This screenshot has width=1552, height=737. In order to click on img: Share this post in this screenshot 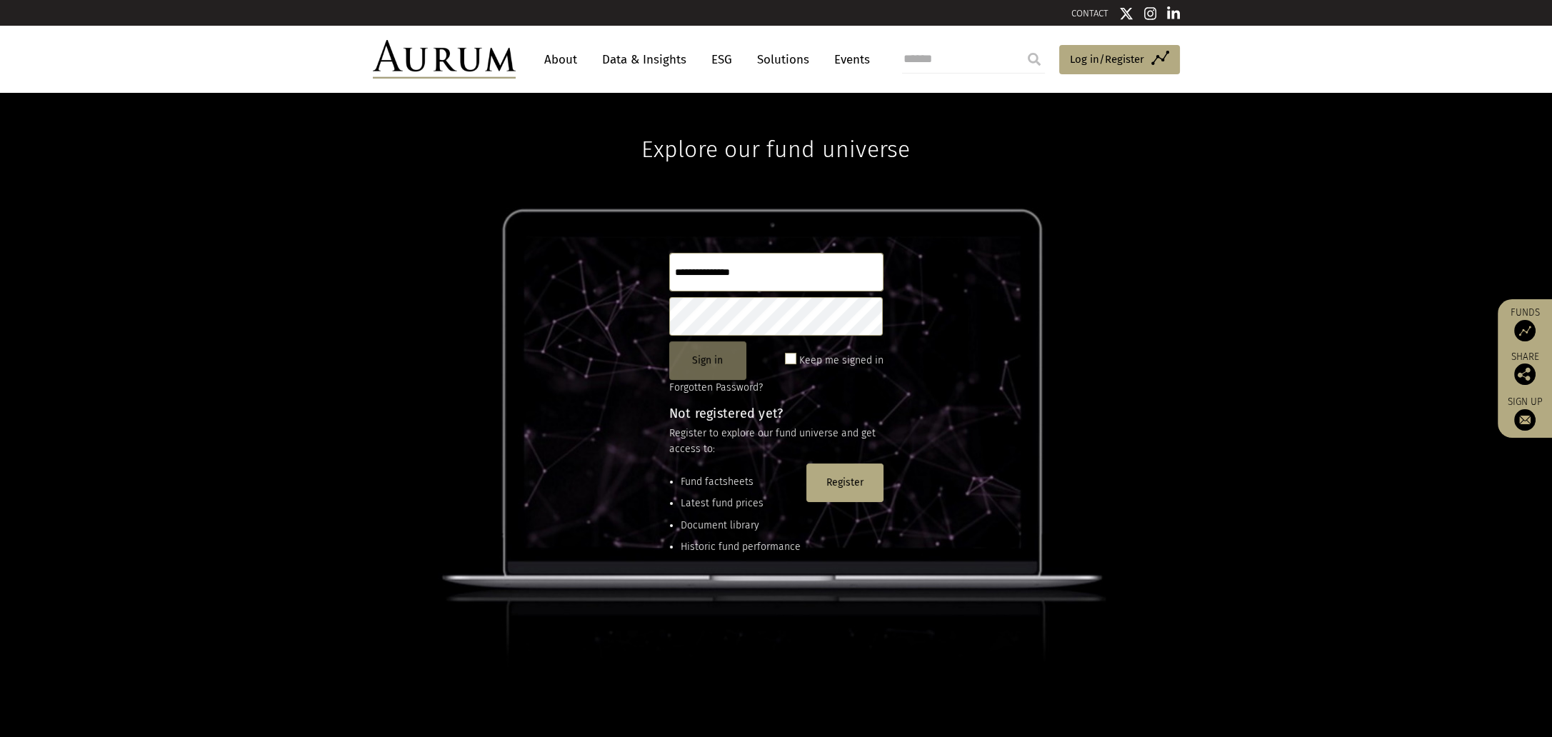, I will do `click(1524, 374)`.